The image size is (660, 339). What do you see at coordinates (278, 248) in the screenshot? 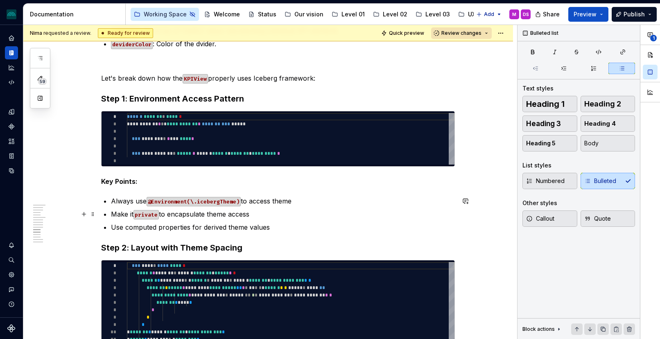
I see `h3: Step 2: Layout with Theme Spacing` at bounding box center [278, 248].